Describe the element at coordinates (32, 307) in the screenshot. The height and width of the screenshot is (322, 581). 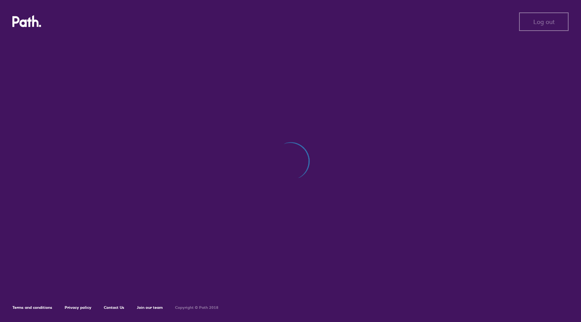
I see `a: Terms and conditions` at that location.